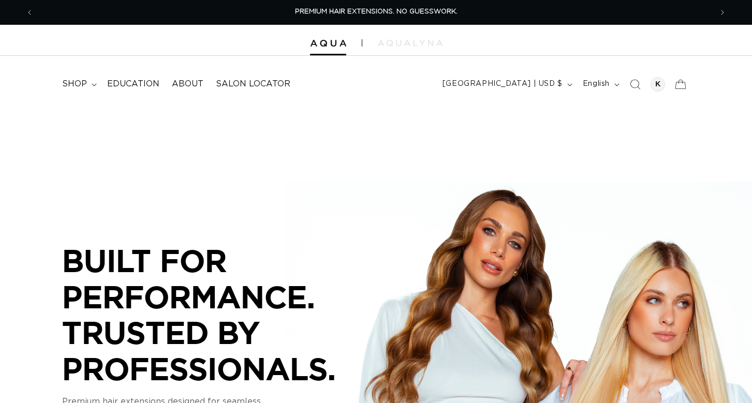 Image resolution: width=752 pixels, height=403 pixels. I want to click on span: English, so click(596, 84).